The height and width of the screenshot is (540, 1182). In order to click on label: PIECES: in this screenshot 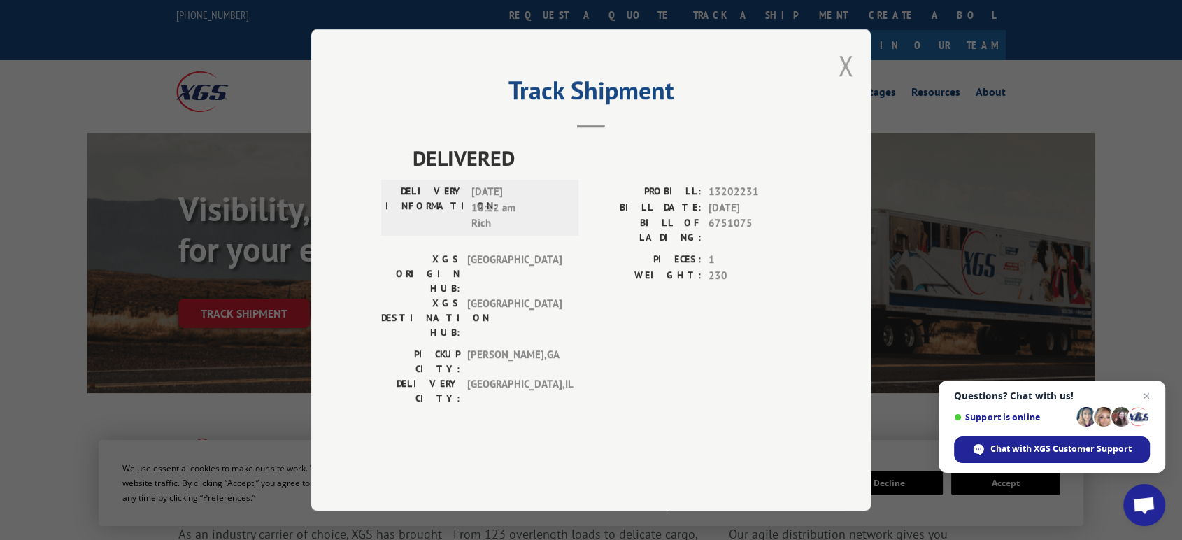, I will do `click(646, 259)`.